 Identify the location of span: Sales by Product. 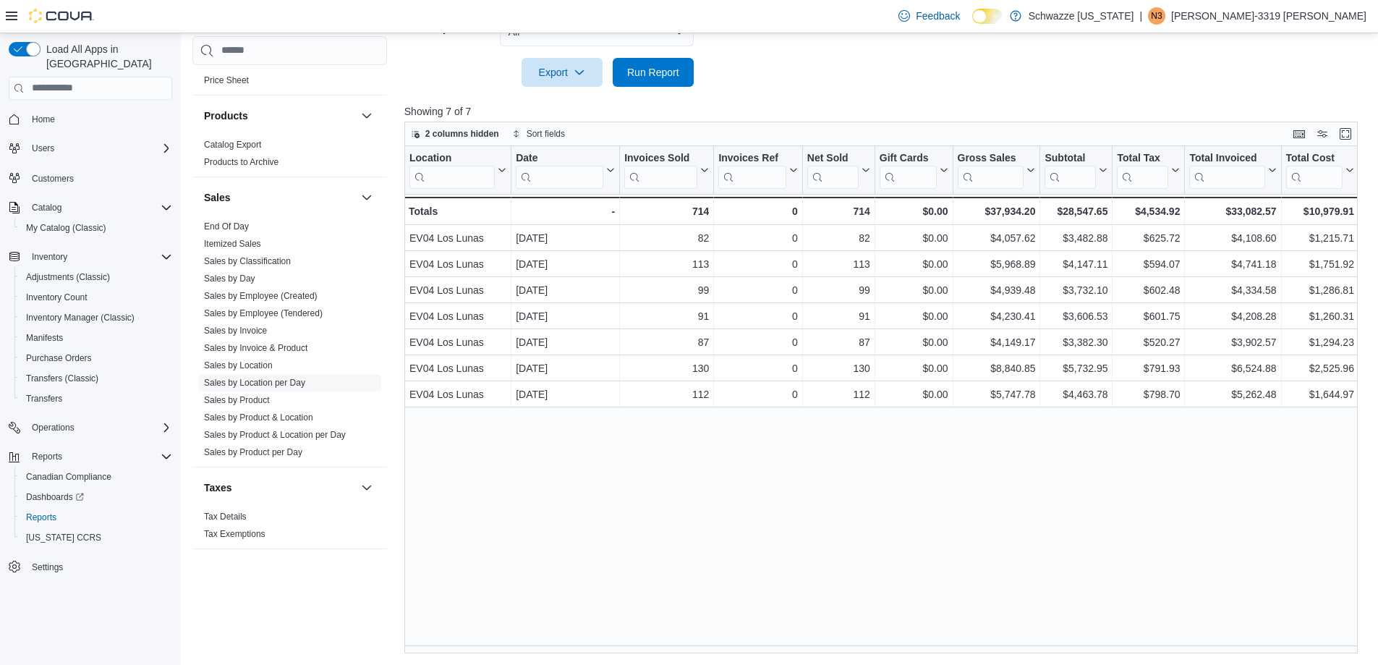
(237, 400).